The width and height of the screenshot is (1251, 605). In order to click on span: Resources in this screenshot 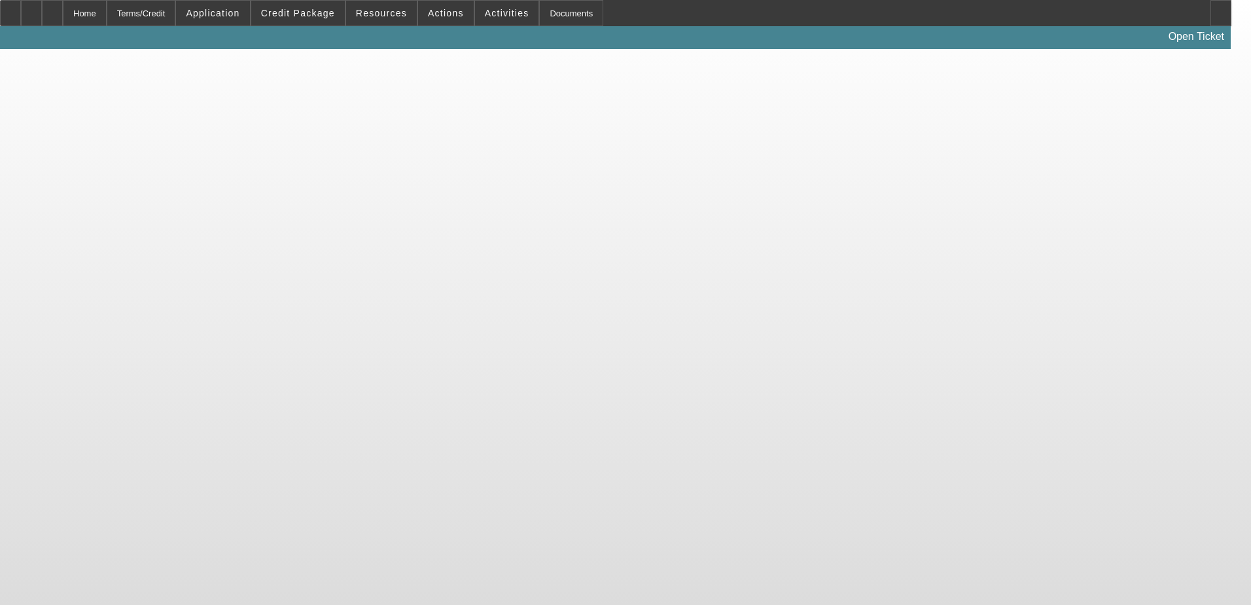, I will do `click(382, 13)`.